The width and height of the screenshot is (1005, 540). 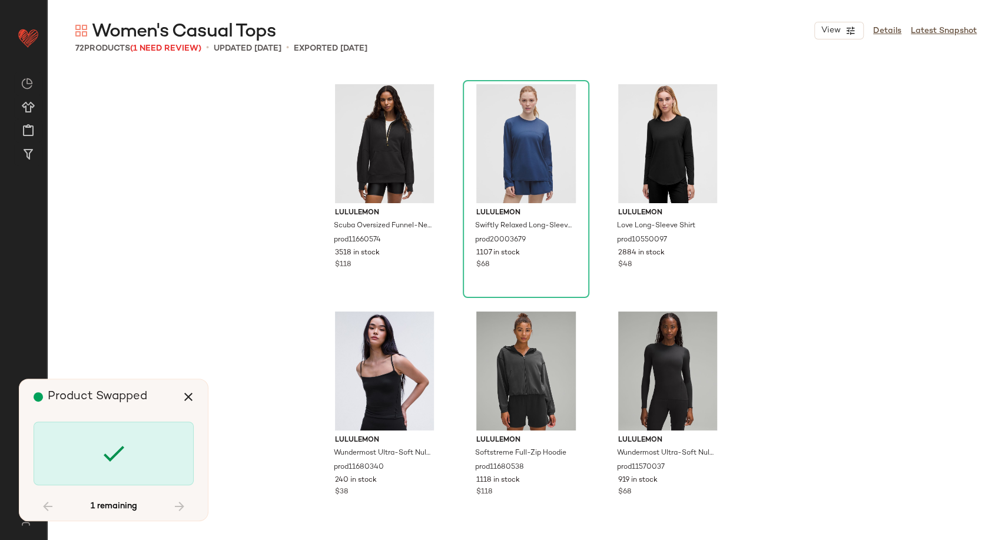 What do you see at coordinates (656, 226) in the screenshot?
I see `span: Love Long-Sleeve Shirt` at bounding box center [656, 226].